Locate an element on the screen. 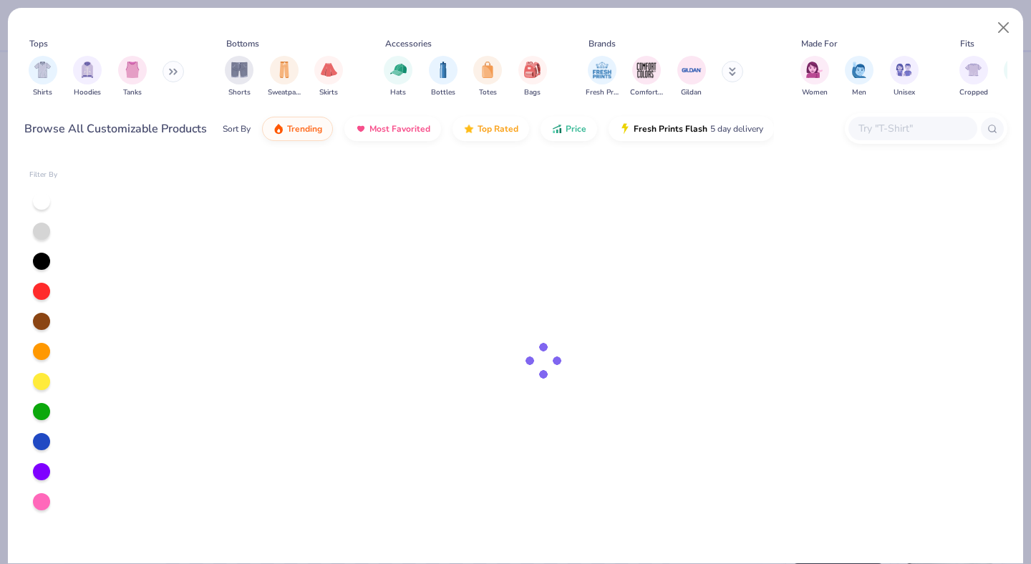 The height and width of the screenshot is (564, 1031). img: trending.gif is located at coordinates (278, 129).